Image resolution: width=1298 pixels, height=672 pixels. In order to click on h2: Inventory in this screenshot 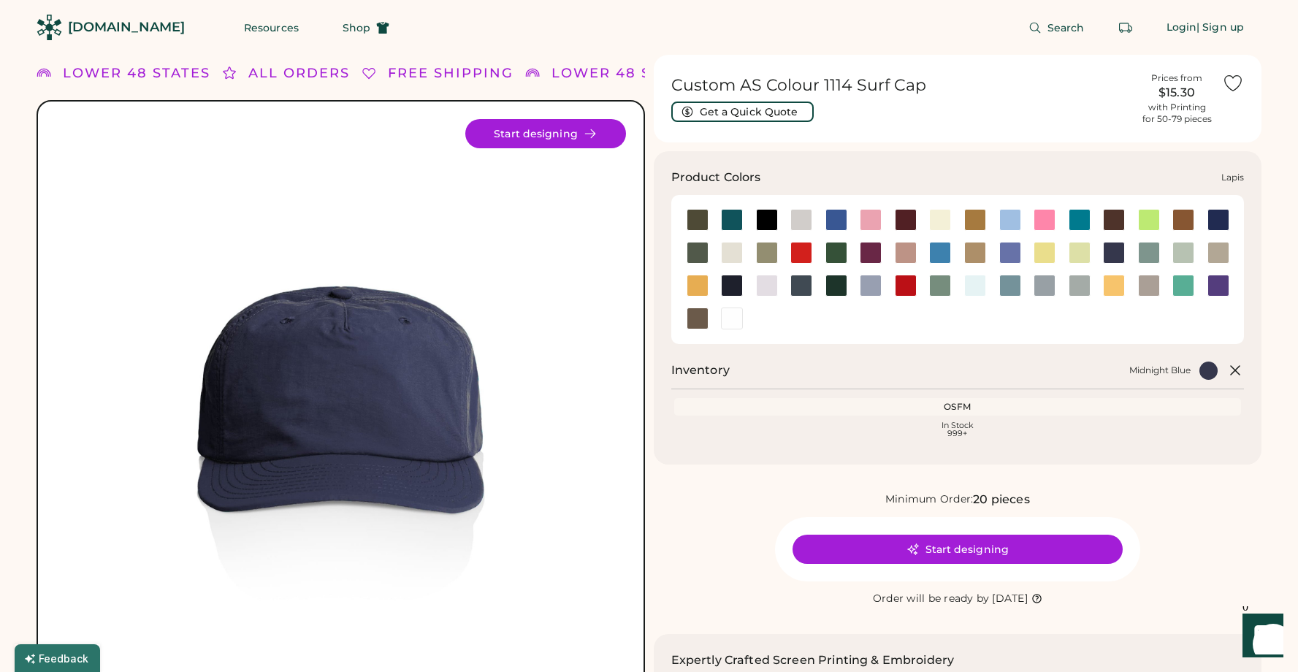, I will do `click(701, 370)`.